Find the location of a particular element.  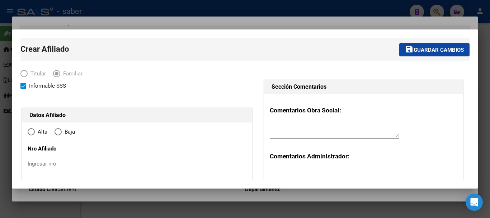

h1: Sección Comentarios is located at coordinates (363, 87).